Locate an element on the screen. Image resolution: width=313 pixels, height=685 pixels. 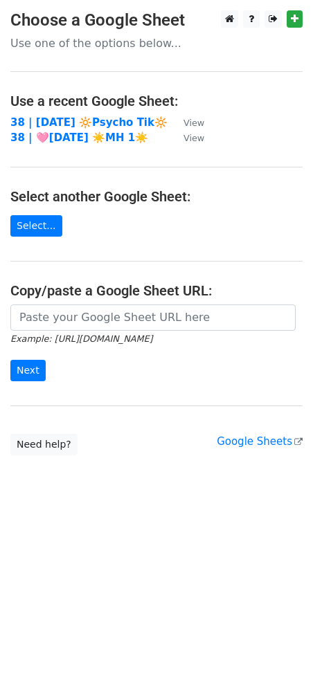
a: Need help? is located at coordinates (44, 444).